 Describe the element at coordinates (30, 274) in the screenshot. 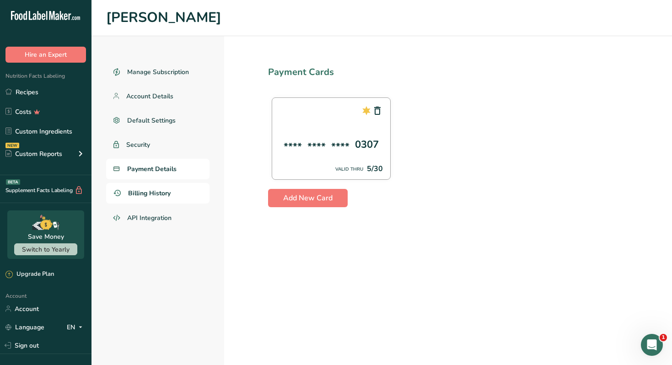

I see `div: Upgrade Plan` at that location.